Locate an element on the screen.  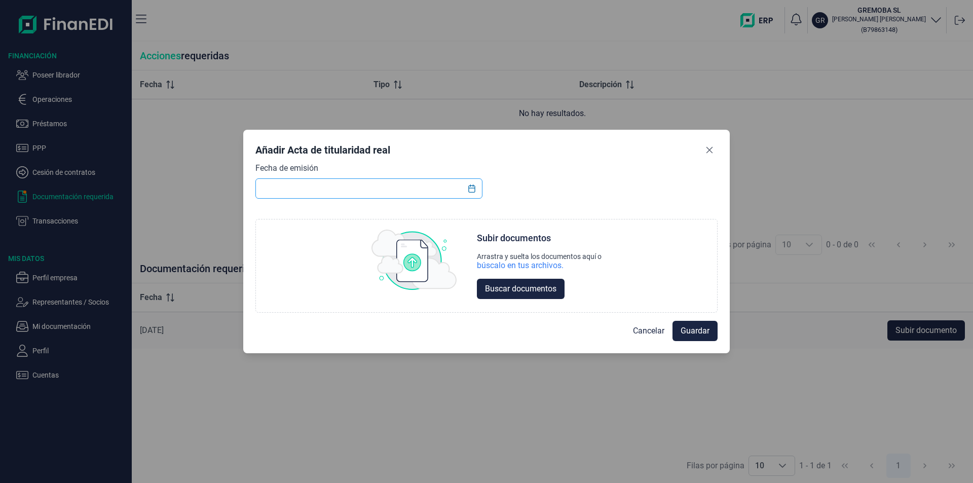
button: Choose Date is located at coordinates (472, 189).